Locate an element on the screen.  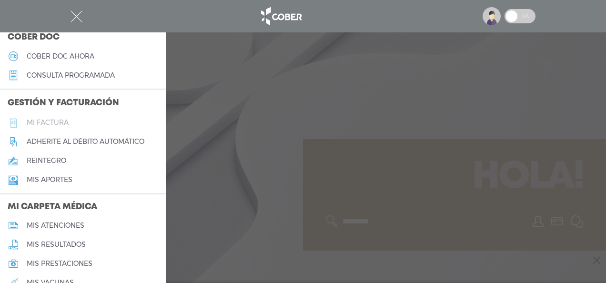
h5: Mi factura is located at coordinates (48, 122).